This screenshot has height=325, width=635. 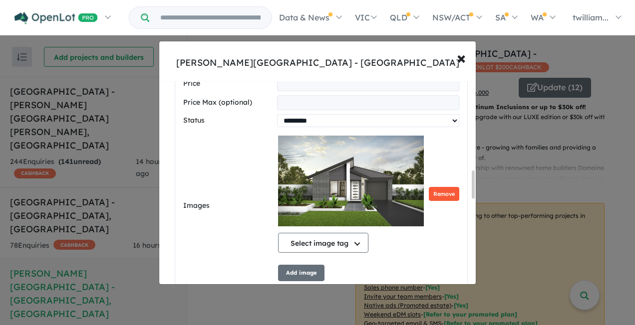 What do you see at coordinates (301, 273) in the screenshot?
I see `button: Add image` at bounding box center [301, 273].